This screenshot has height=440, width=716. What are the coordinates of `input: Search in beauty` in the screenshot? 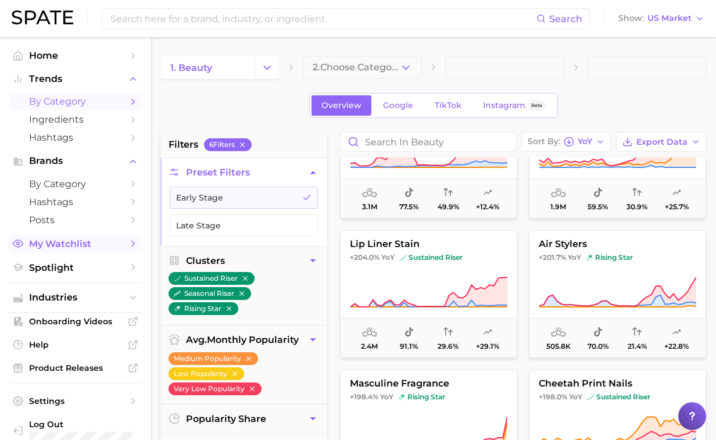 It's located at (429, 142).